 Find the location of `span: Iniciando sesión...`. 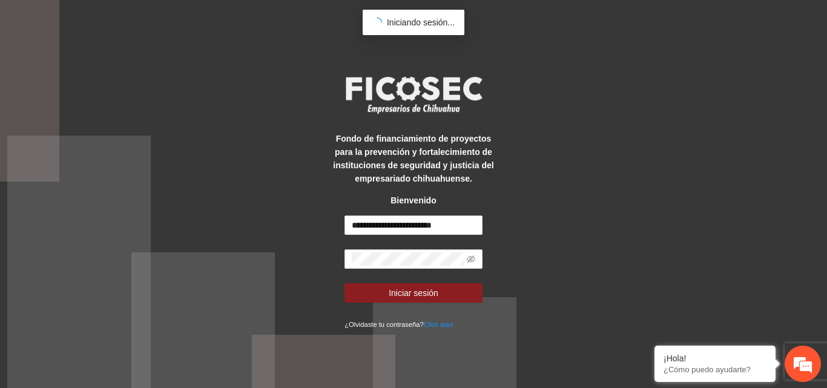

span: Iniciando sesión... is located at coordinates (421, 22).